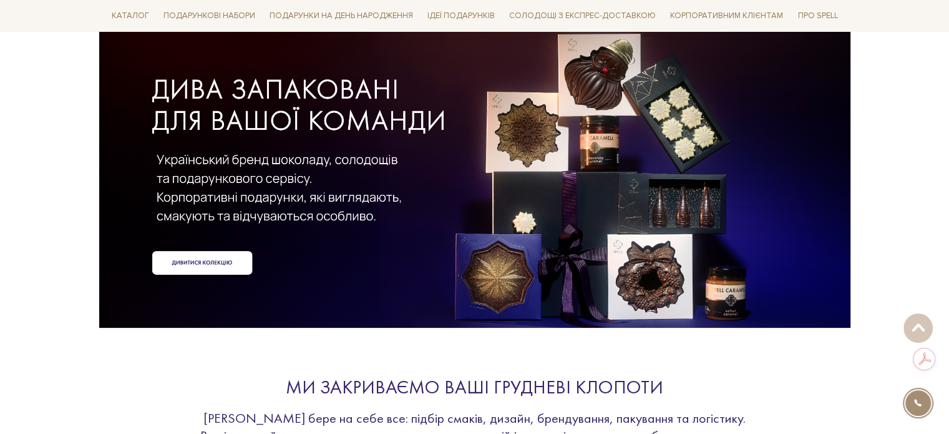 This screenshot has height=434, width=949. Describe the element at coordinates (341, 16) in the screenshot. I see `a: Подарунки на День народження` at that location.